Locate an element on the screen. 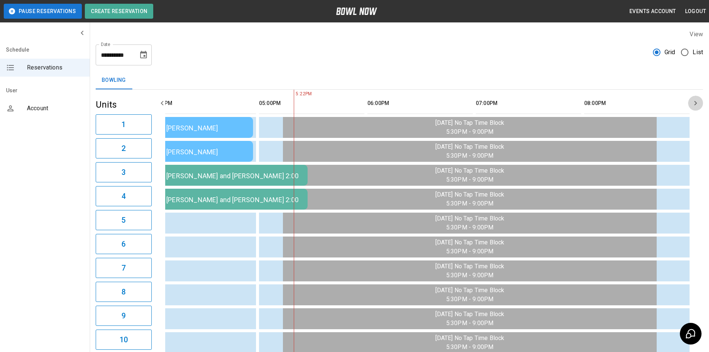 This screenshot has width=709, height=352. button: 9 is located at coordinates (124, 316).